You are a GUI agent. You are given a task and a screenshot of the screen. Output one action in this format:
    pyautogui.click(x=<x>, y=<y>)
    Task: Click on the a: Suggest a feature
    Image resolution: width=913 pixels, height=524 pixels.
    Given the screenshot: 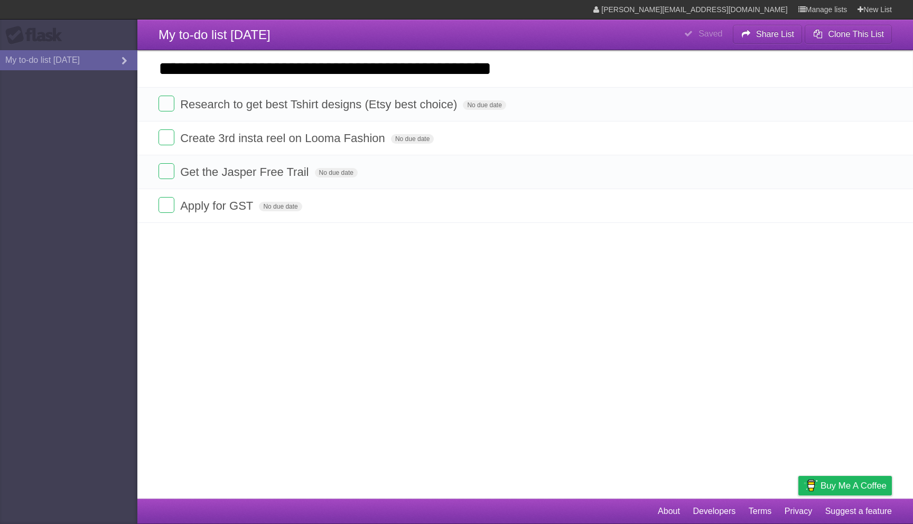 What is the action you would take?
    pyautogui.click(x=859, y=512)
    